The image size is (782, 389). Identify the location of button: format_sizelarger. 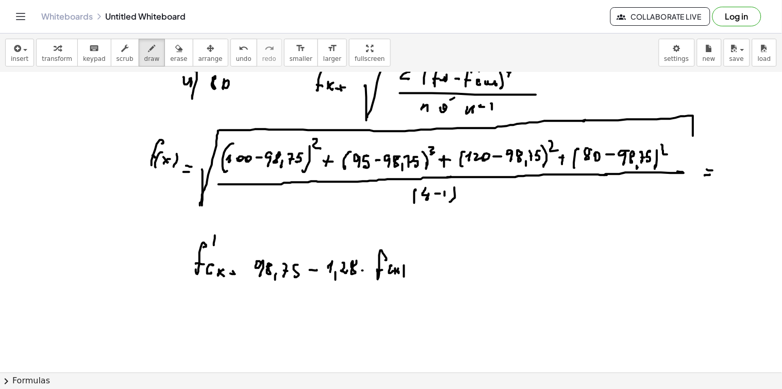
(332, 53).